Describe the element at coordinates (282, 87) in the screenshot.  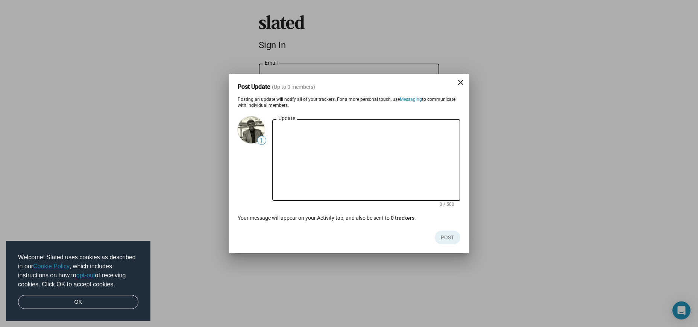
I see `h3: Post Update` at that location.